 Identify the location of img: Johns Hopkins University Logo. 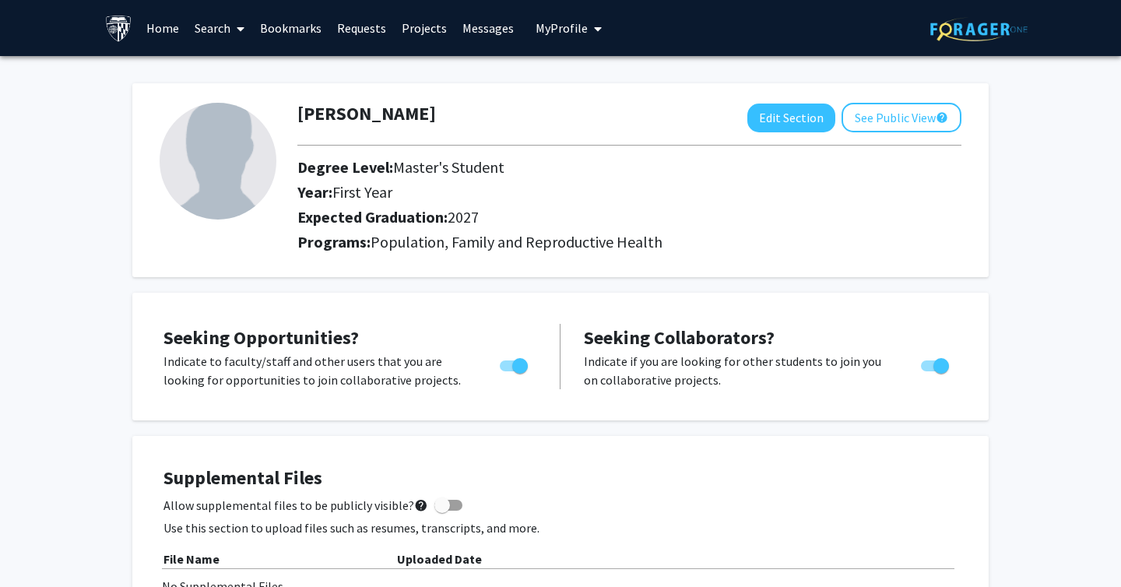
(118, 28).